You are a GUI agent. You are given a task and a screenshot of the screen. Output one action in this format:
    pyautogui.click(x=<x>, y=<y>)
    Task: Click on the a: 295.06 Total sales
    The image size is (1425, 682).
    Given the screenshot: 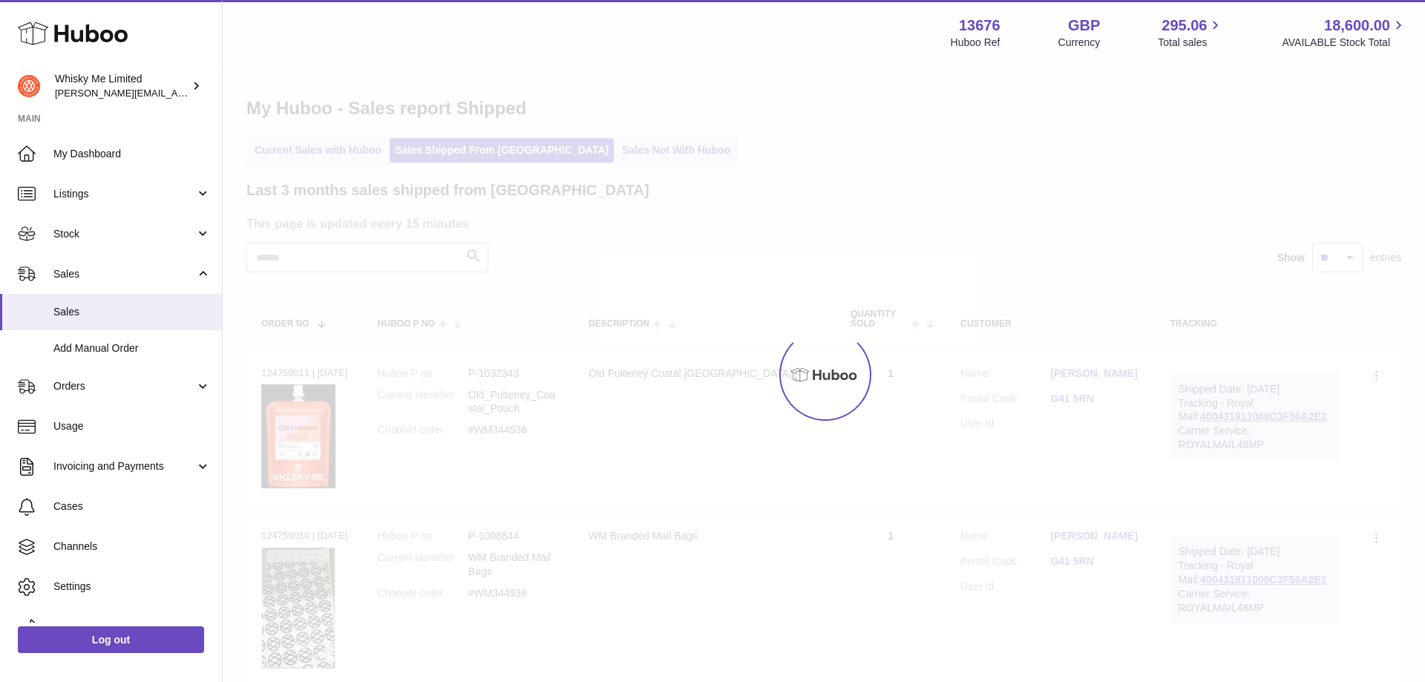 What is the action you would take?
    pyautogui.click(x=1191, y=33)
    